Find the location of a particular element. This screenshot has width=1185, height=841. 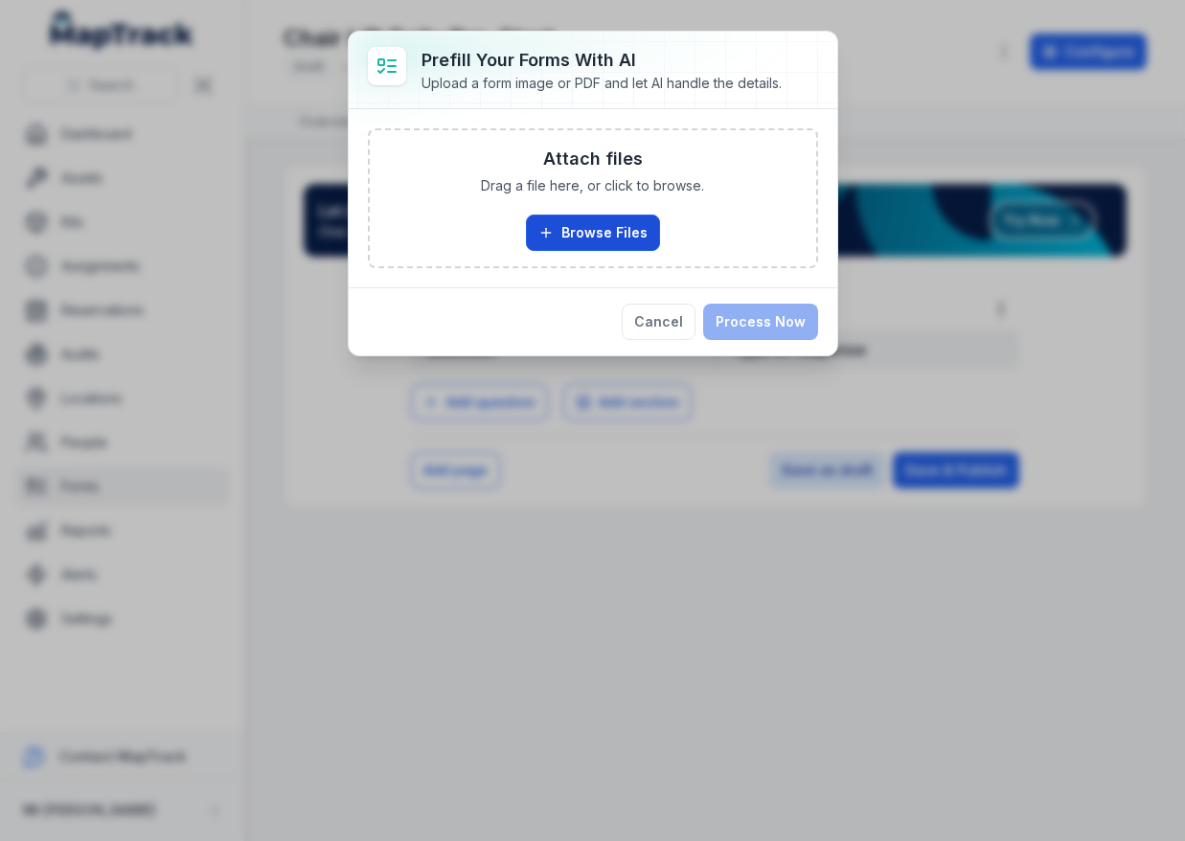

h3: Prefill Your Forms with AI is located at coordinates (601, 60).